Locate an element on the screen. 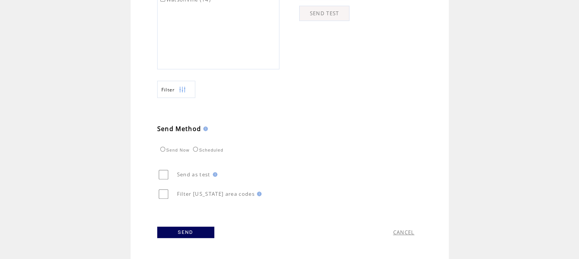 This screenshot has width=579, height=259. label: Scheduled is located at coordinates (207, 150).